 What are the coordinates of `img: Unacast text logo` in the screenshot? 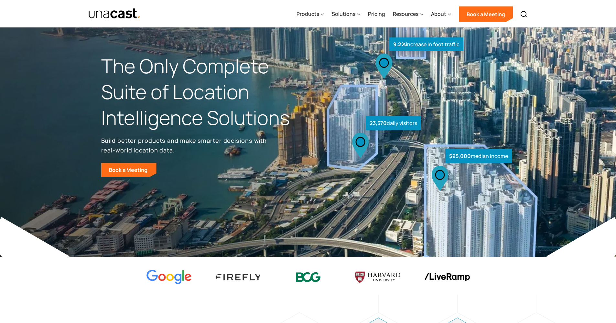 It's located at (114, 14).